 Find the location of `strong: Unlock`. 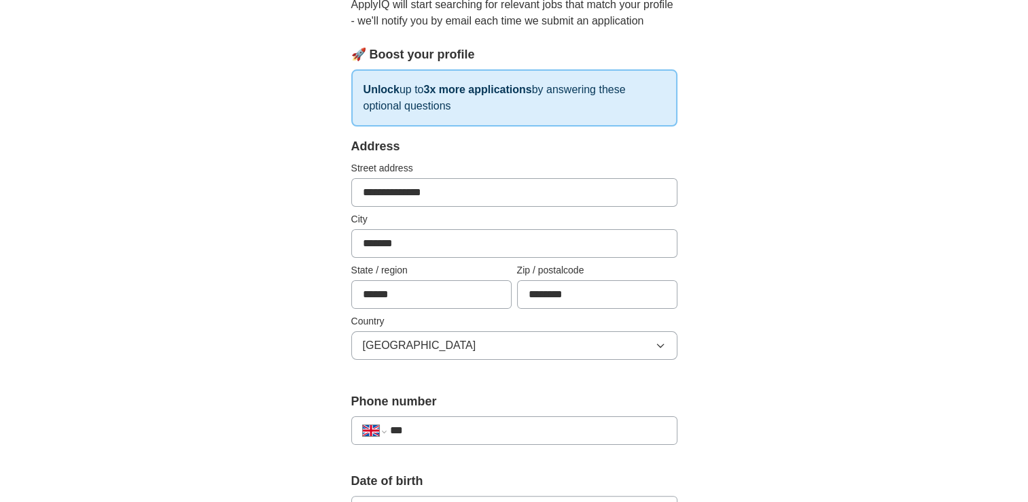

strong: Unlock is located at coordinates (381, 89).